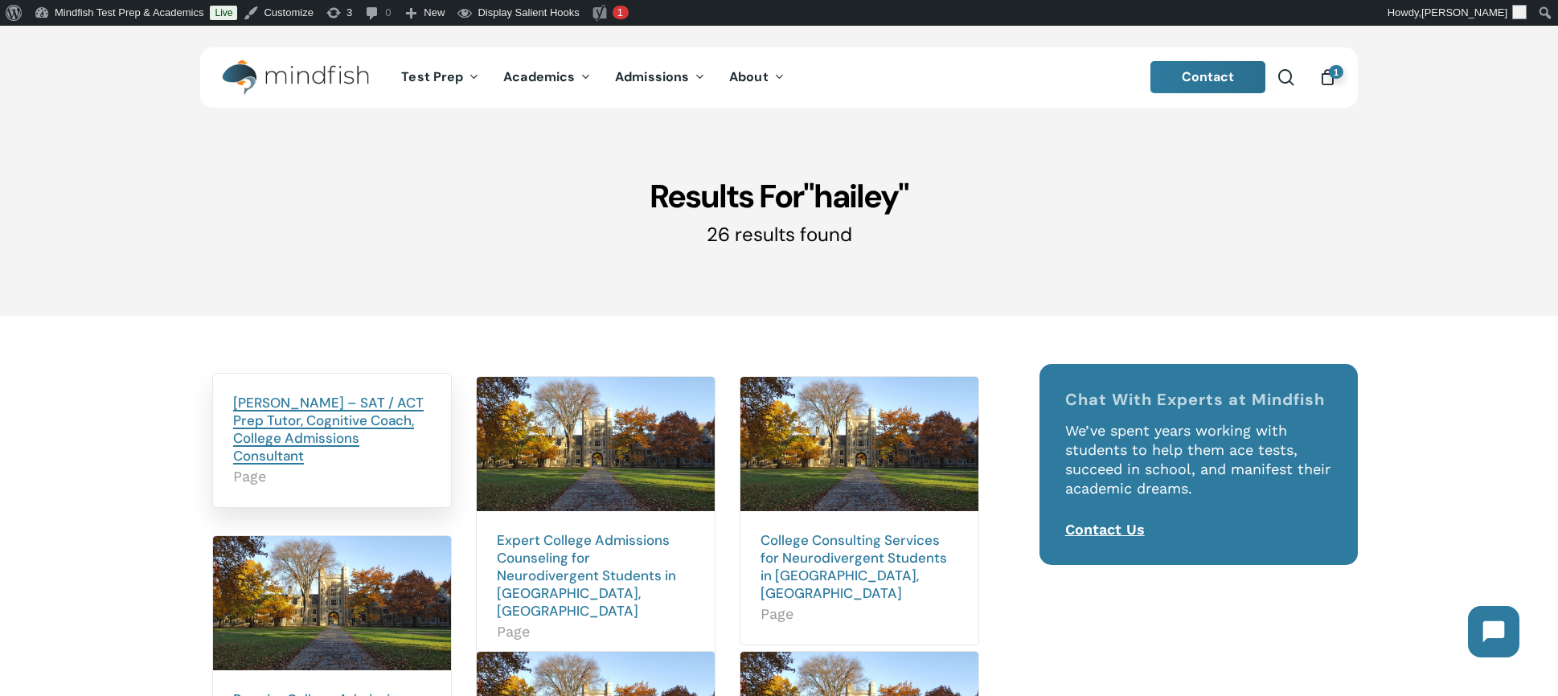 This screenshot has height=696, width=1558. What do you see at coordinates (1209, 76) in the screenshot?
I see `span: Contact` at bounding box center [1209, 76].